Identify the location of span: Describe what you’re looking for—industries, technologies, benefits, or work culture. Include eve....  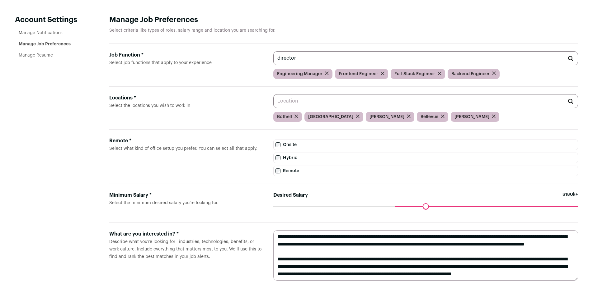
(185, 250).